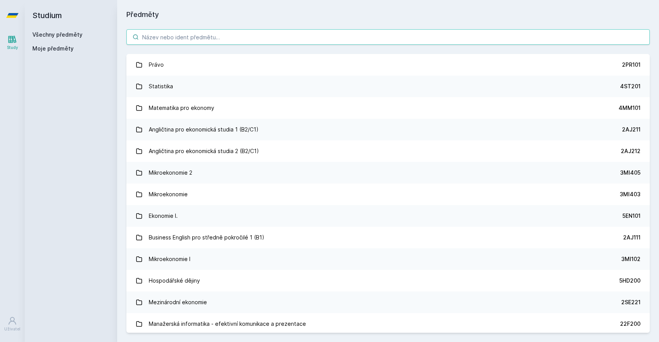 Image resolution: width=659 pixels, height=342 pixels. What do you see at coordinates (163, 216) in the screenshot?
I see `div: Ekonomie I.` at bounding box center [163, 216].